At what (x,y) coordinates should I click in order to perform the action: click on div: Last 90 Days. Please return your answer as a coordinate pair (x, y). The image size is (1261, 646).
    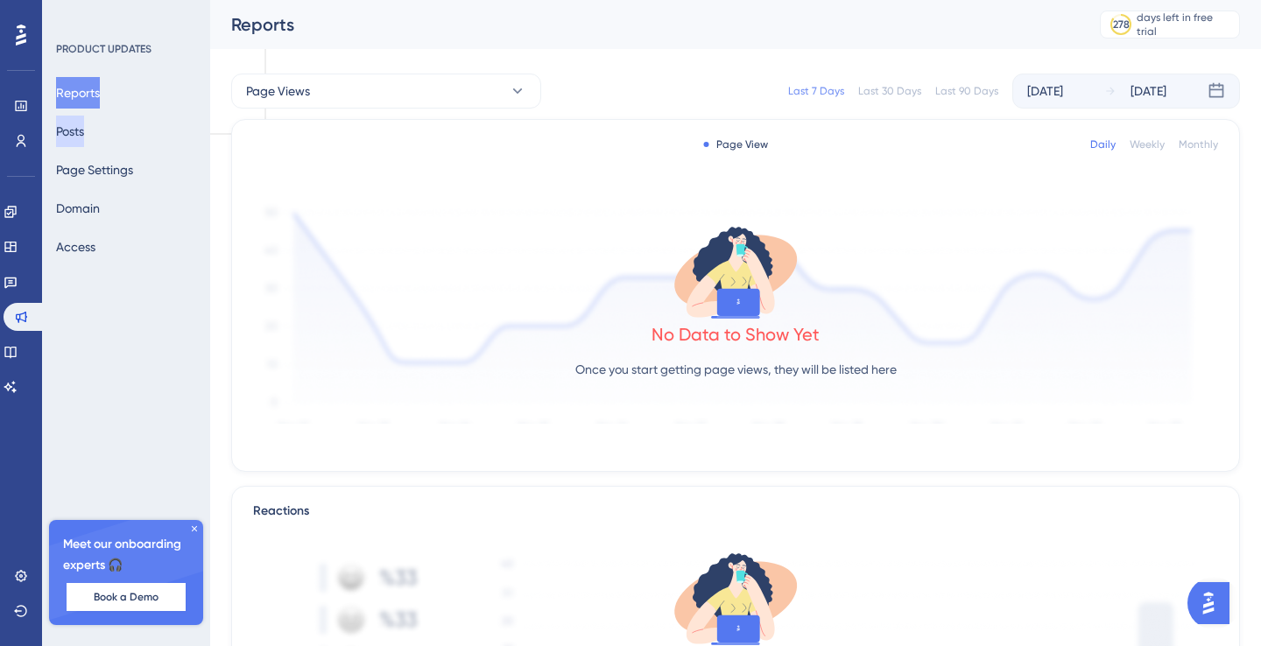
    Looking at the image, I should click on (967, 91).